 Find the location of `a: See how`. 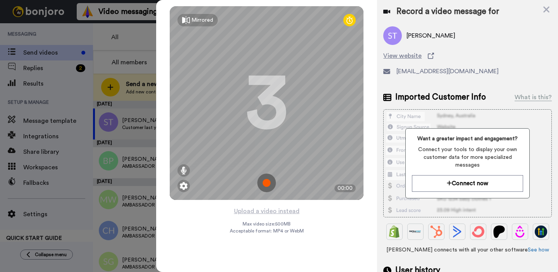

a: See how is located at coordinates (538, 250).